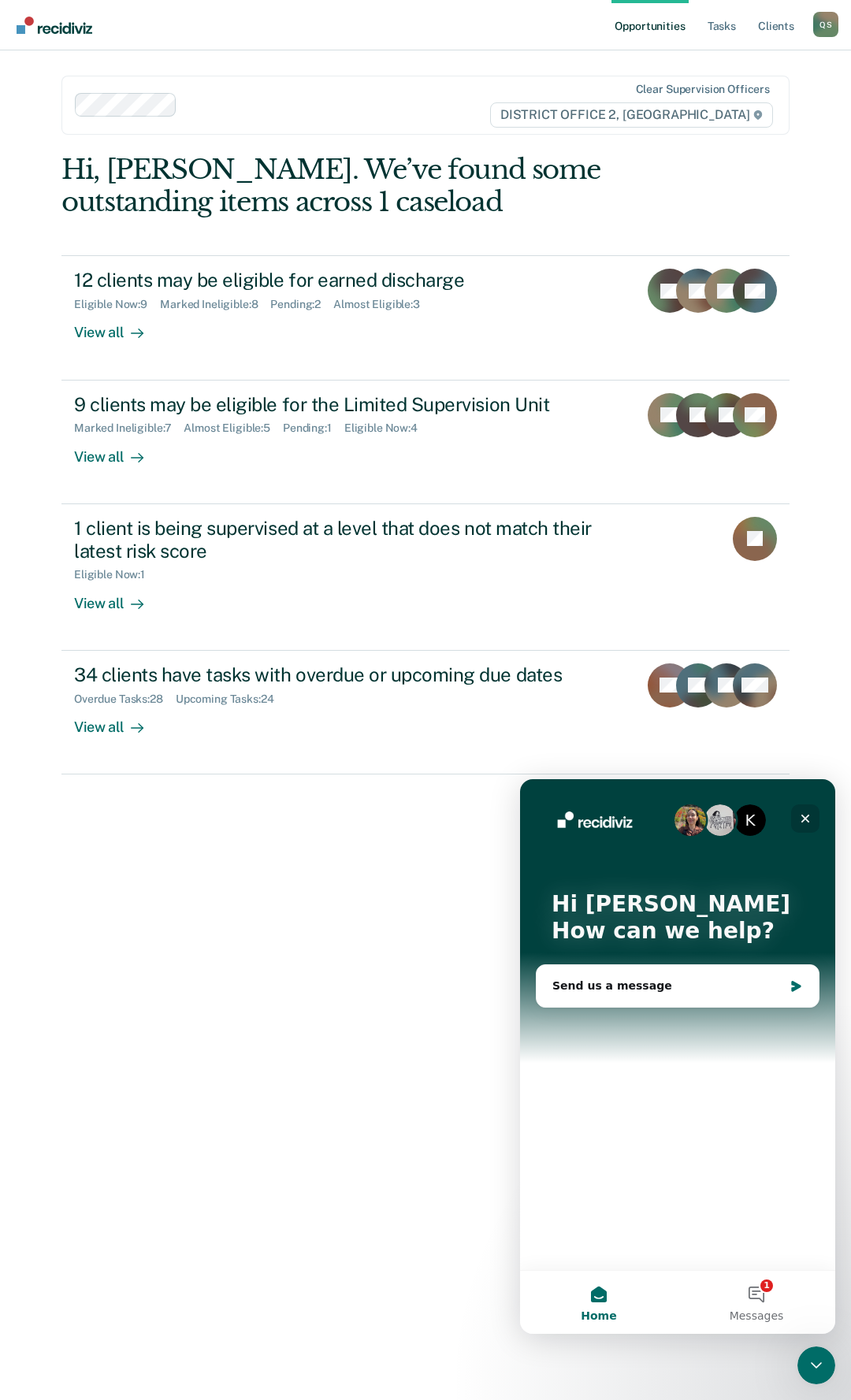 The image size is (851, 1400). What do you see at coordinates (170, 41) in the screenshot?
I see `img: Profile image for Rajan` at bounding box center [170, 41].